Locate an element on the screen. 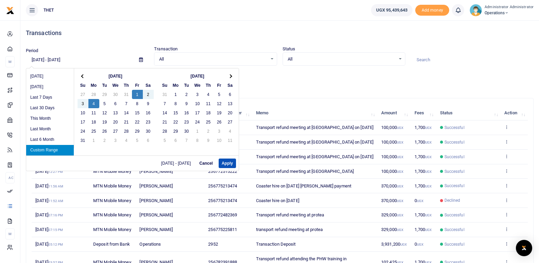 Image resolution: width=539 pixels, height=263 pixels. img: profile-user is located at coordinates (476, 10).